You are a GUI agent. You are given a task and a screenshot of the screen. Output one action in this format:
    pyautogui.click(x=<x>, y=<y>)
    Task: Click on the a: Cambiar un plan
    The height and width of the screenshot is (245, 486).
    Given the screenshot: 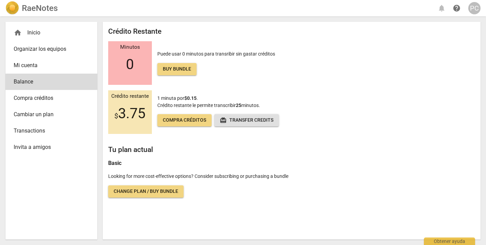 What is the action you would take?
    pyautogui.click(x=51, y=115)
    